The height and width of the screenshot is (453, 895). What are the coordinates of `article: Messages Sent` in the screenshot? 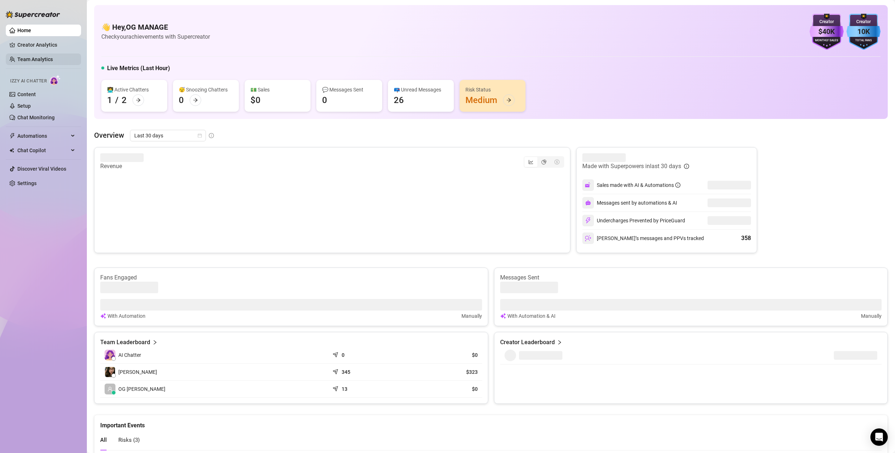 It's located at (691, 278).